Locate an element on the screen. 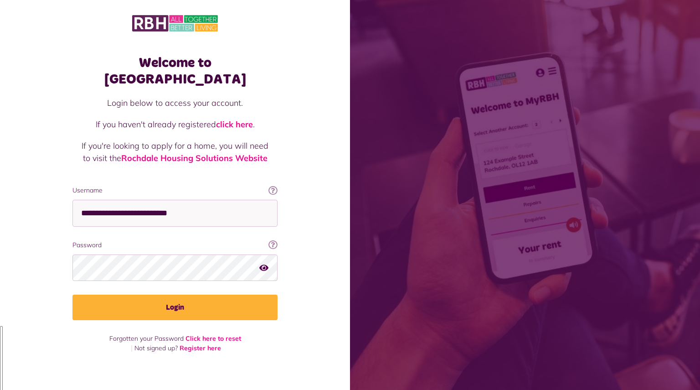  p: If you're looking to apply for a home, you will need to visit the is located at coordinates (175, 152).